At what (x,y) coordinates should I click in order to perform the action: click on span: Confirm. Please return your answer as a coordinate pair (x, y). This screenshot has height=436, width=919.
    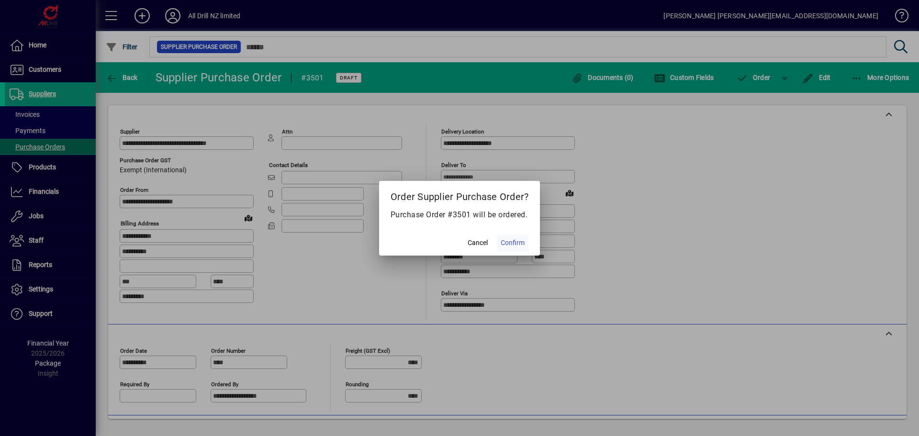
    Looking at the image, I should click on (513, 243).